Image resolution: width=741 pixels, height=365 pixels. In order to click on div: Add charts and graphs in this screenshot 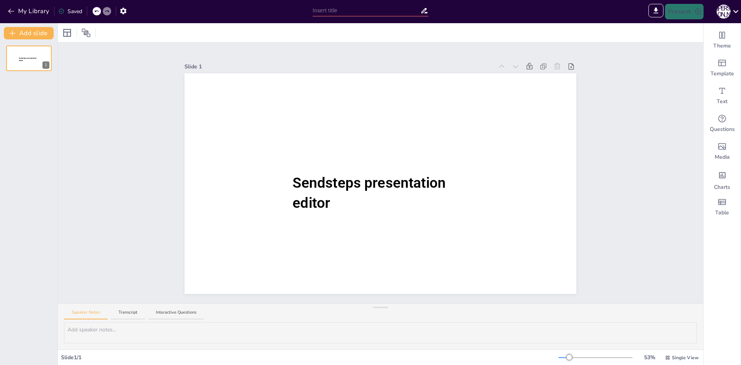, I will do `click(723, 179)`.